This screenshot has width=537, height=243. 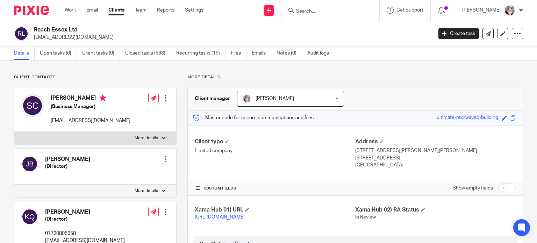 What do you see at coordinates (166, 10) in the screenshot?
I see `a: Reports` at bounding box center [166, 10].